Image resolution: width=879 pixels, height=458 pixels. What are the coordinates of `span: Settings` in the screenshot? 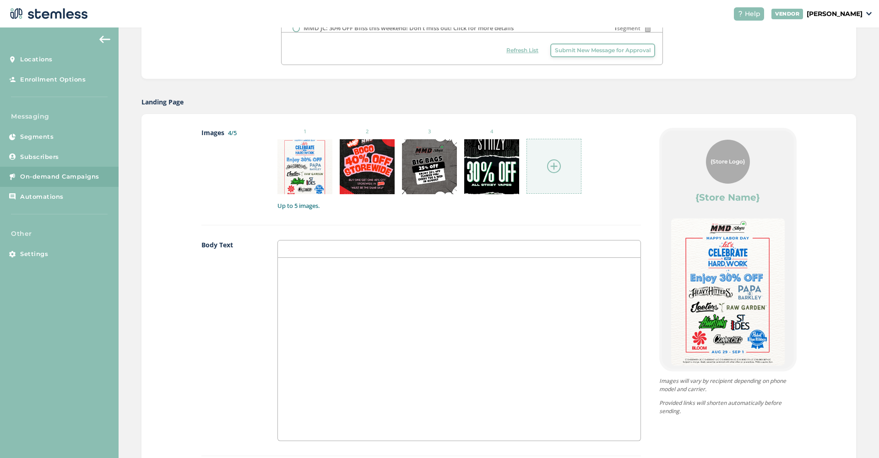 It's located at (34, 254).